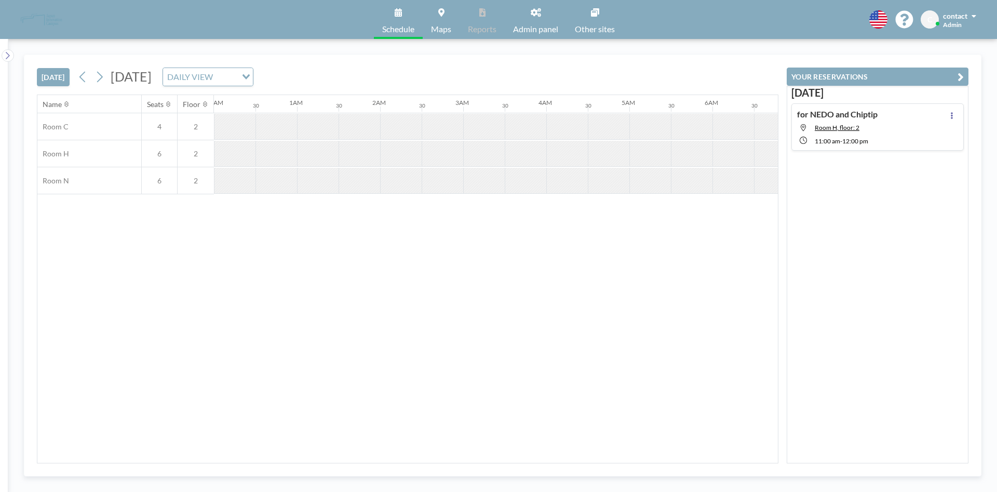 Image resolution: width=997 pixels, height=492 pixels. What do you see at coordinates (953, 24) in the screenshot?
I see `span: Admin` at bounding box center [953, 24].